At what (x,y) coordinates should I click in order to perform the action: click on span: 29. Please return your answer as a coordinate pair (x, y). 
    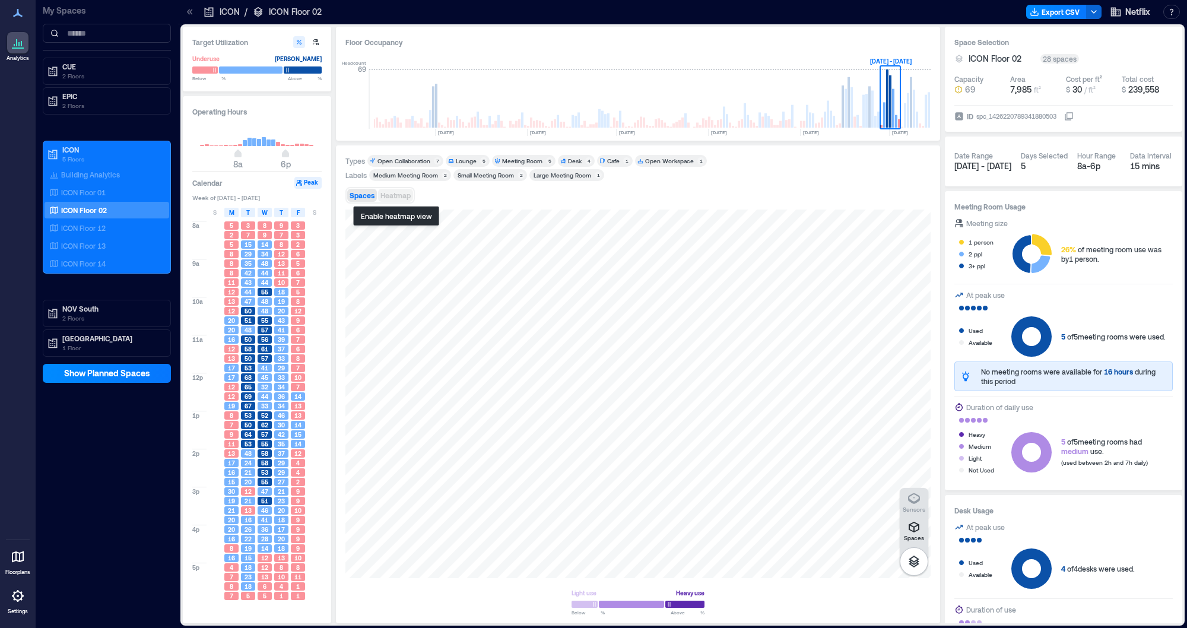
    Looking at the image, I should click on (248, 254).